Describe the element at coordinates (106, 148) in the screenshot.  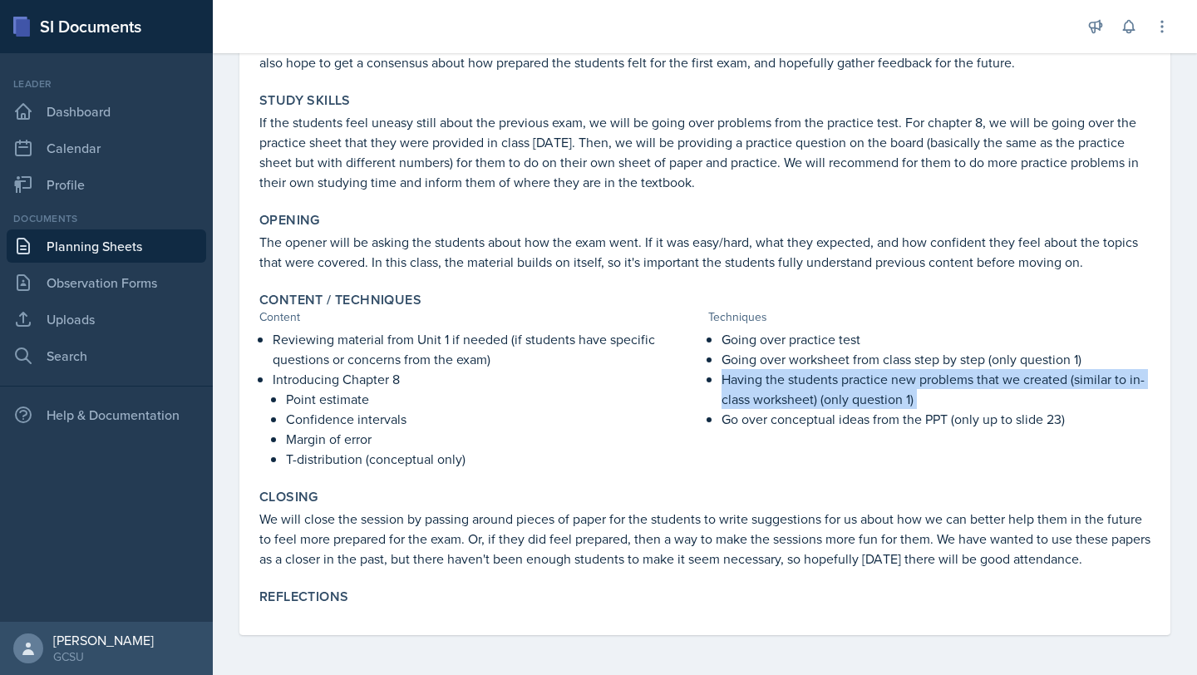
I see `a: Calendar` at that location.